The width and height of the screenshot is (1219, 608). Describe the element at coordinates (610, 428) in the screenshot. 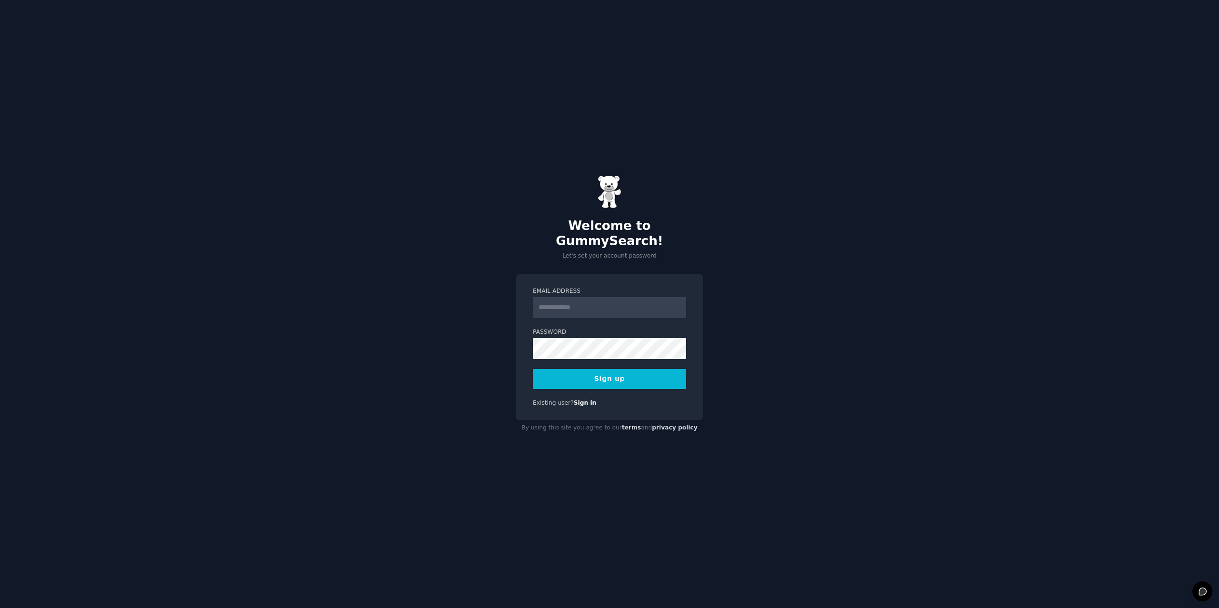

I see `div: By using this site you agree to our and` at that location.